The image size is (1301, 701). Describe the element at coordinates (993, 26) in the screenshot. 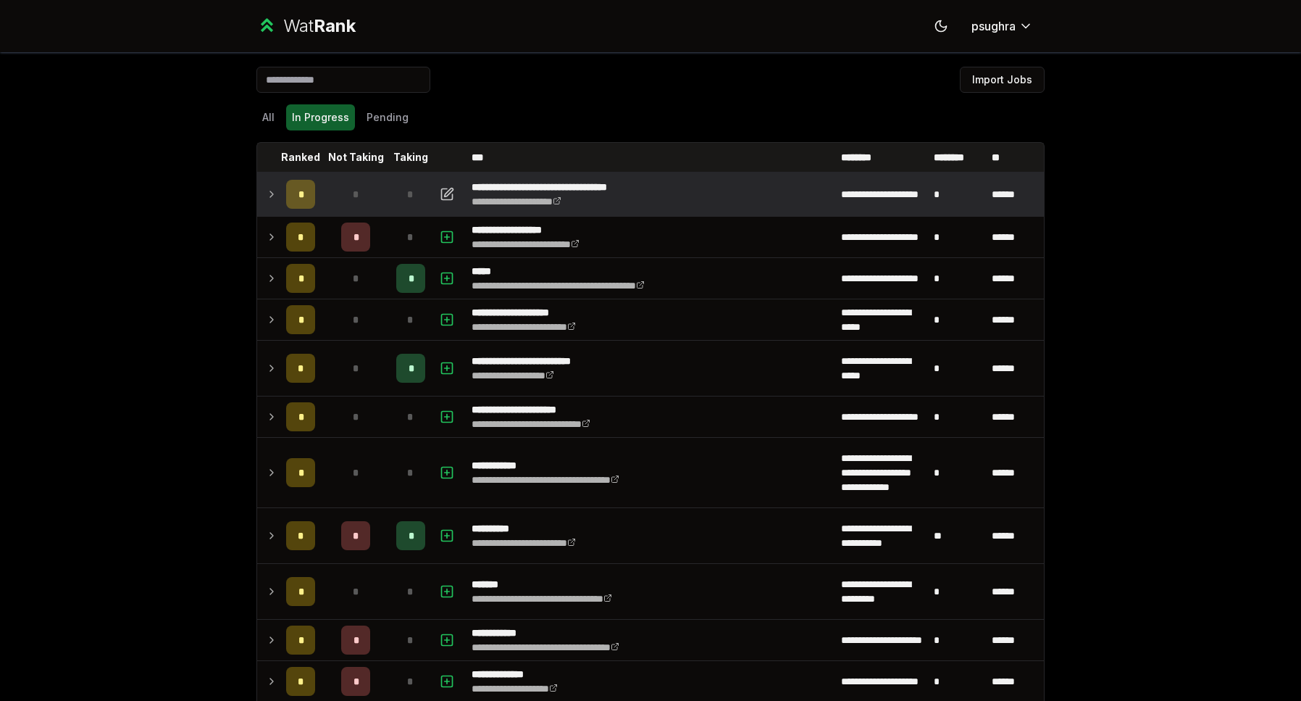

I see `span: psughra` at that location.